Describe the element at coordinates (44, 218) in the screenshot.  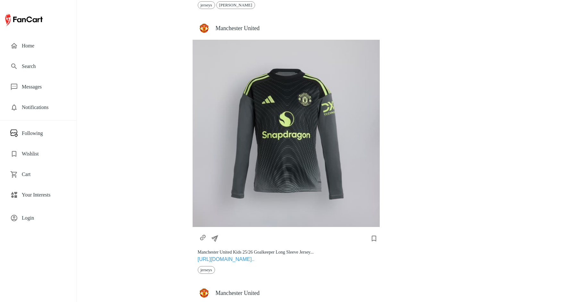
I see `span: Login` at that location.